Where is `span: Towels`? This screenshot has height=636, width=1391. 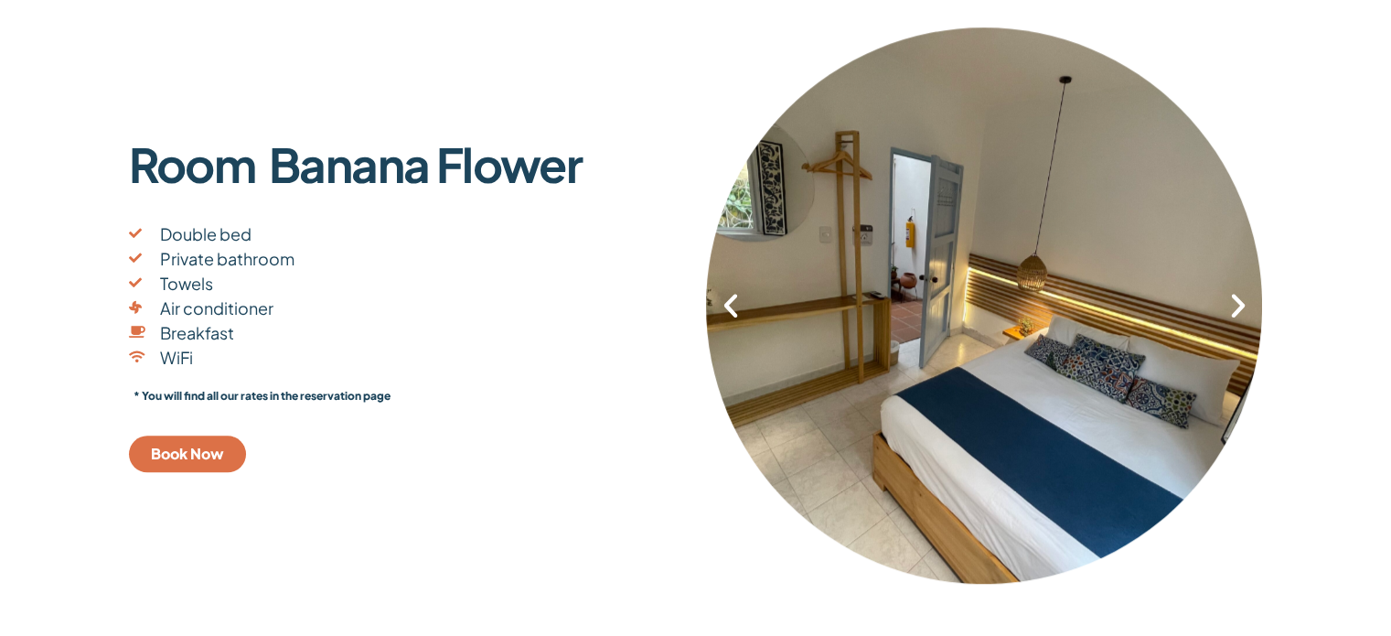
span: Towels is located at coordinates (184, 283).